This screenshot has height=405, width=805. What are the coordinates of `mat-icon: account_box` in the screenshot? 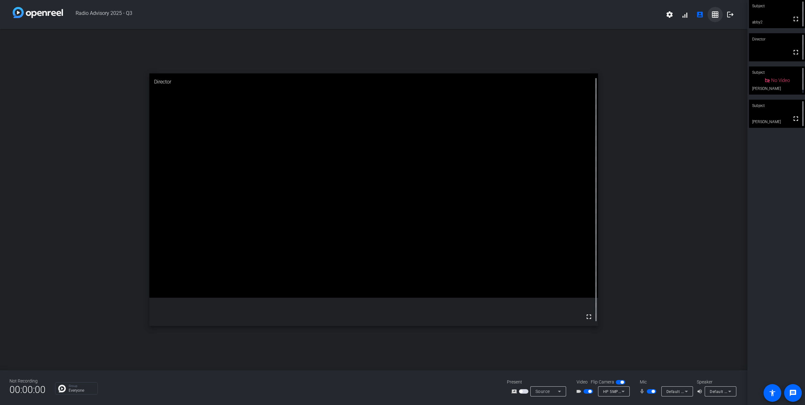 It's located at (700, 15).